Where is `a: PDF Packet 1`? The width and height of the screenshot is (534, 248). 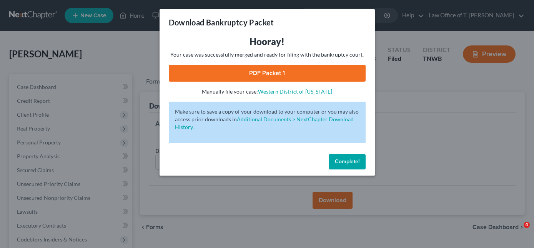
a: PDF Packet 1 is located at coordinates (267, 73).